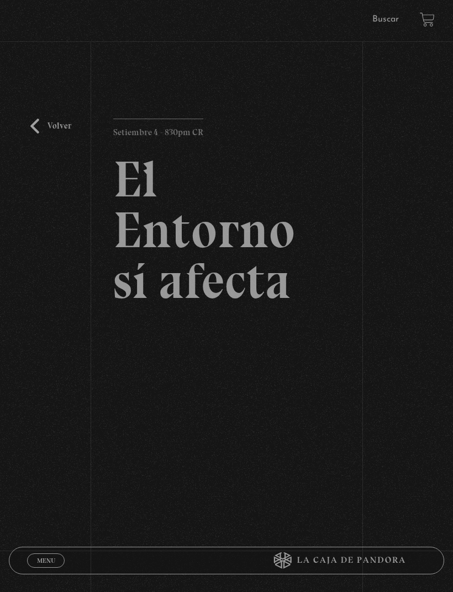 This screenshot has width=453, height=592. I want to click on span: Menu, so click(46, 561).